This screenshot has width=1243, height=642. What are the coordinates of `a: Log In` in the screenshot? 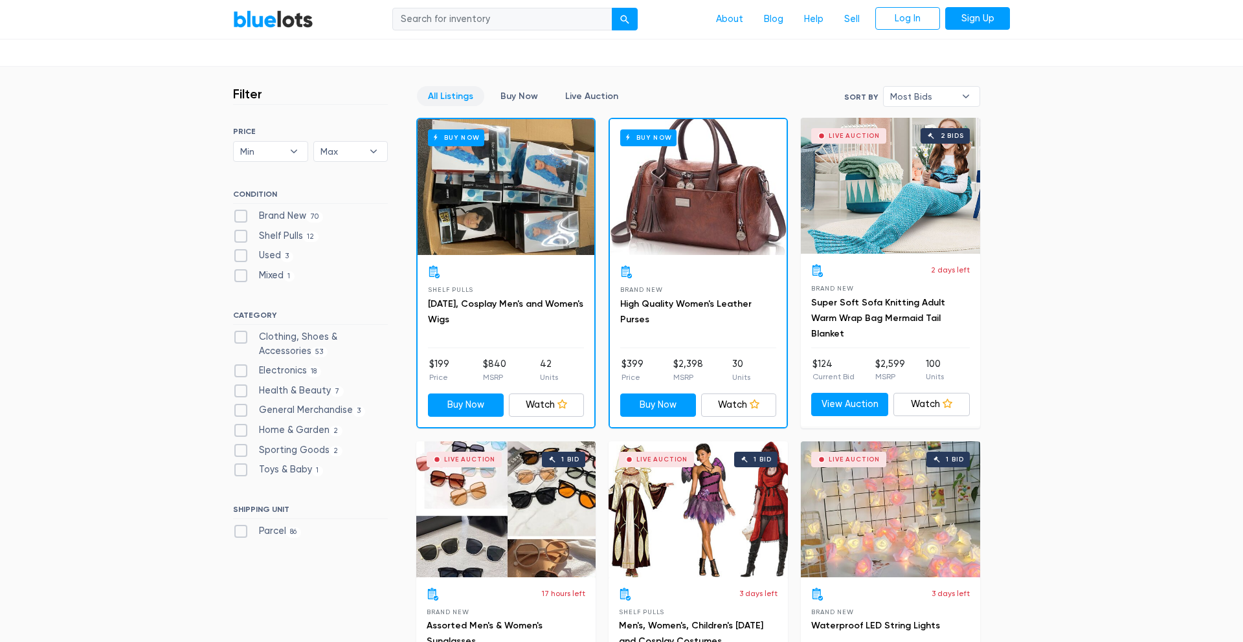 It's located at (908, 19).